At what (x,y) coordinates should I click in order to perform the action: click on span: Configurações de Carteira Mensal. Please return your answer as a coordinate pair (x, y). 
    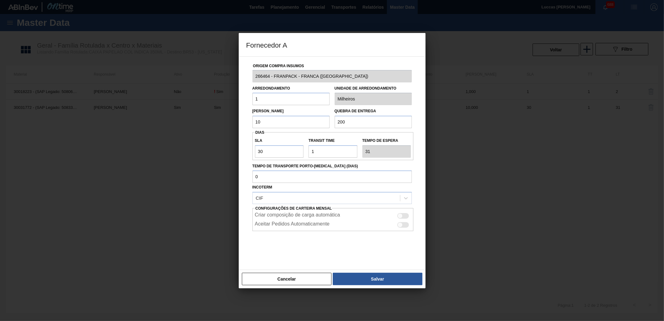
    Looking at the image, I should click on (294, 208).